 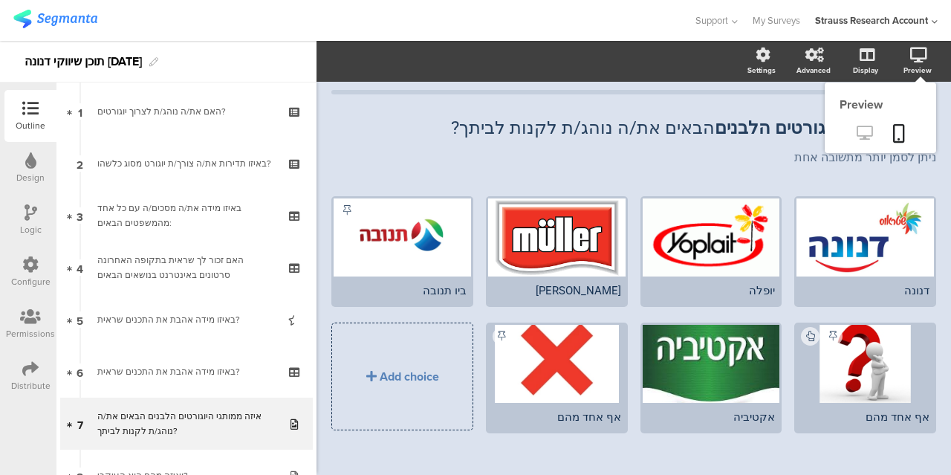 I want to click on a: 7 איזה ממותגי היוגורטים הלבנים הבאים את/ה נוהג/ת לקנות לביתך?, so click(x=187, y=424).